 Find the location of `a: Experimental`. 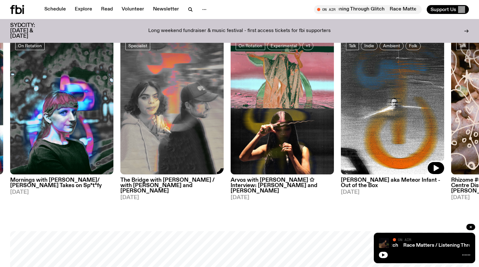

a: Experimental is located at coordinates (284, 46).